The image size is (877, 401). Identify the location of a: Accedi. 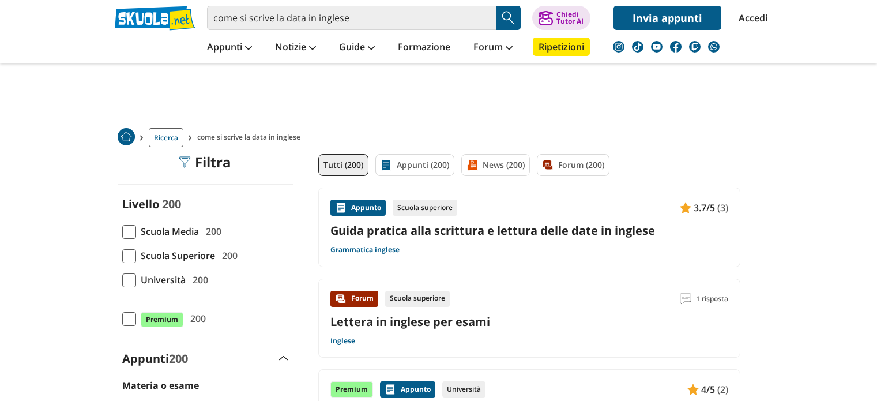
(750, 18).